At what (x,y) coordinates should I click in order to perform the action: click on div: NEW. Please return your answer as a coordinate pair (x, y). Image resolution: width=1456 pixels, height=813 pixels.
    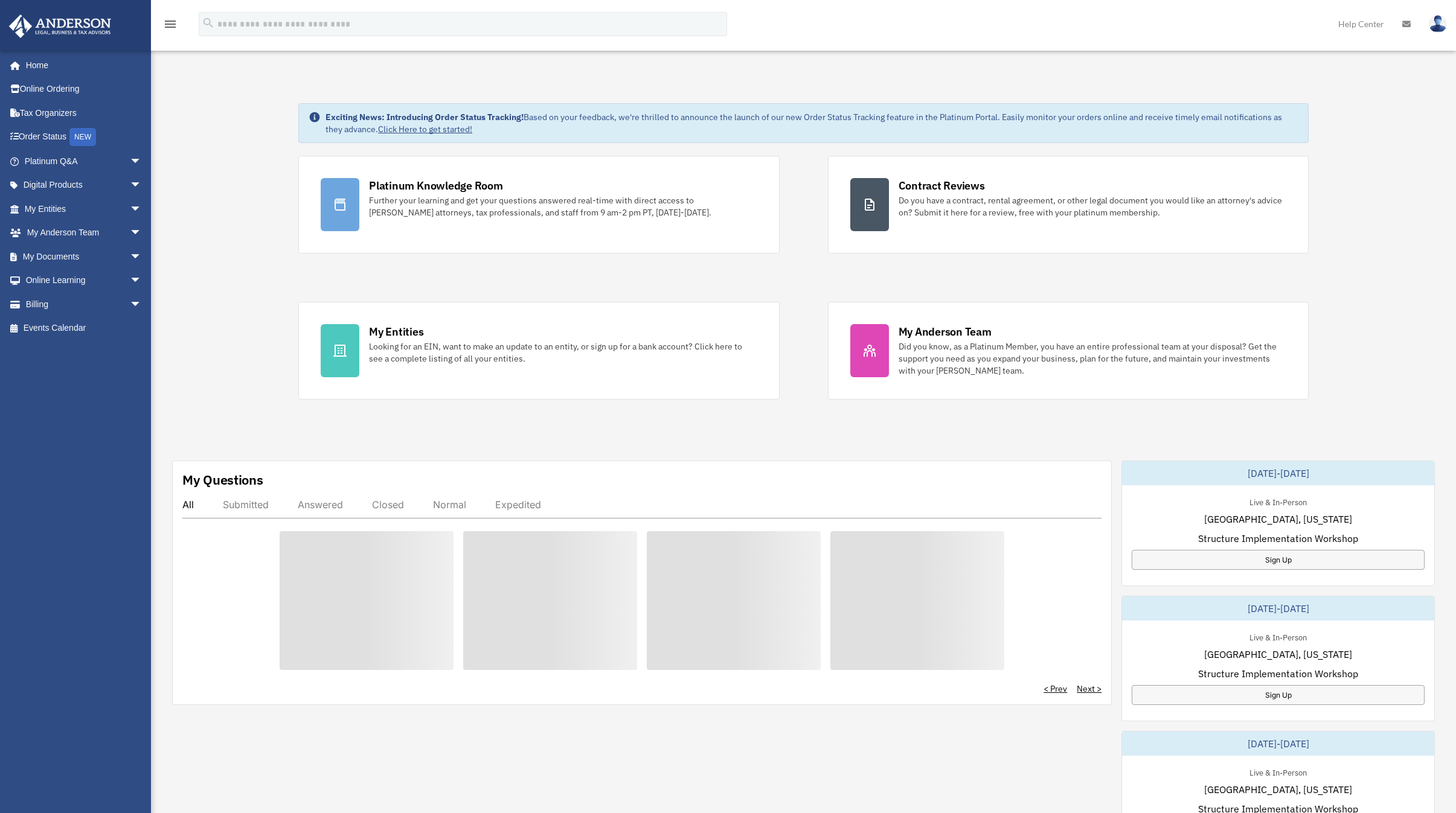
    Looking at the image, I should click on (82, 137).